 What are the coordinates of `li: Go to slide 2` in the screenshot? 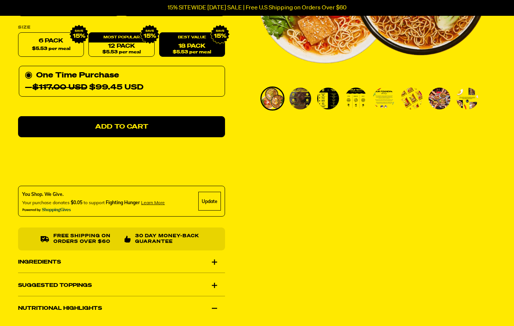 It's located at (300, 99).